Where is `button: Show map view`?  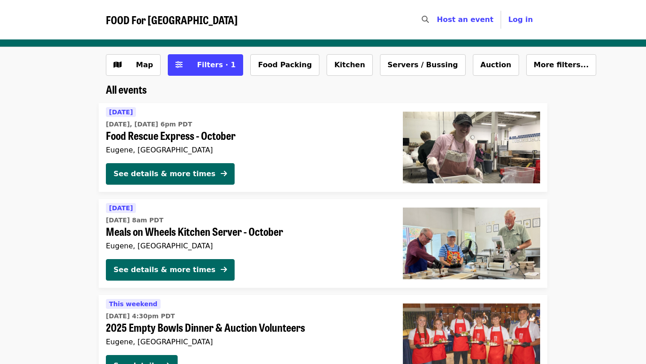
button: Show map view is located at coordinates (133, 65).